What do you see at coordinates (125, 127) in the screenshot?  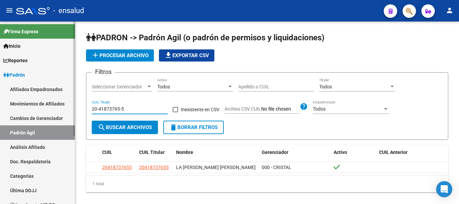 I see `button: Buscar Archivos` at bounding box center [125, 127].